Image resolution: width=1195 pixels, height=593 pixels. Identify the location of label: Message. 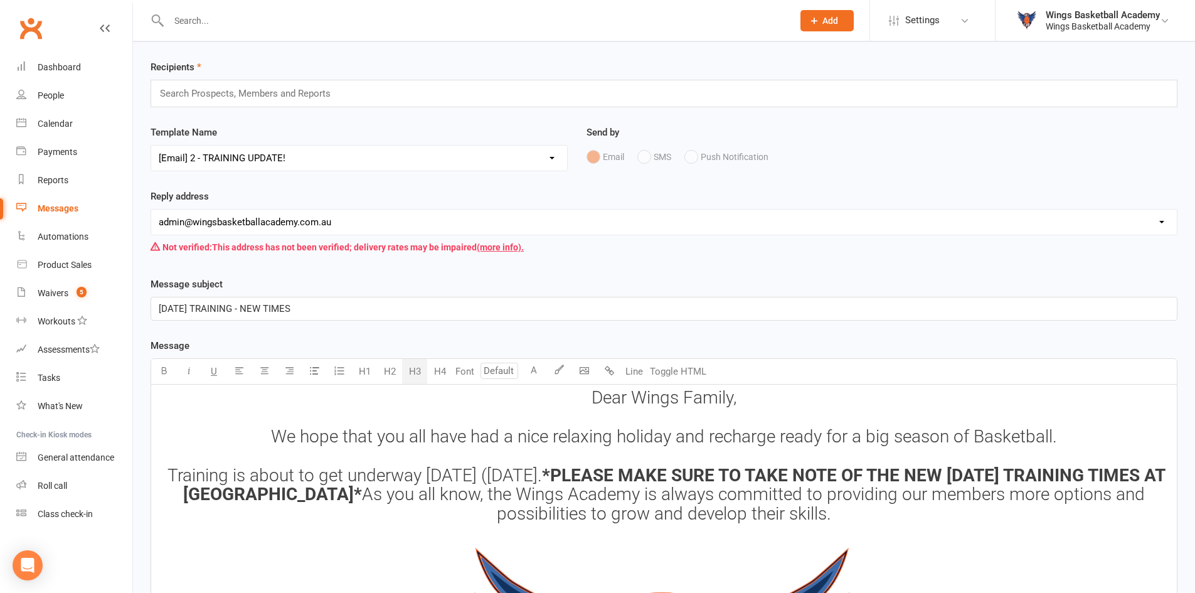
(170, 346).